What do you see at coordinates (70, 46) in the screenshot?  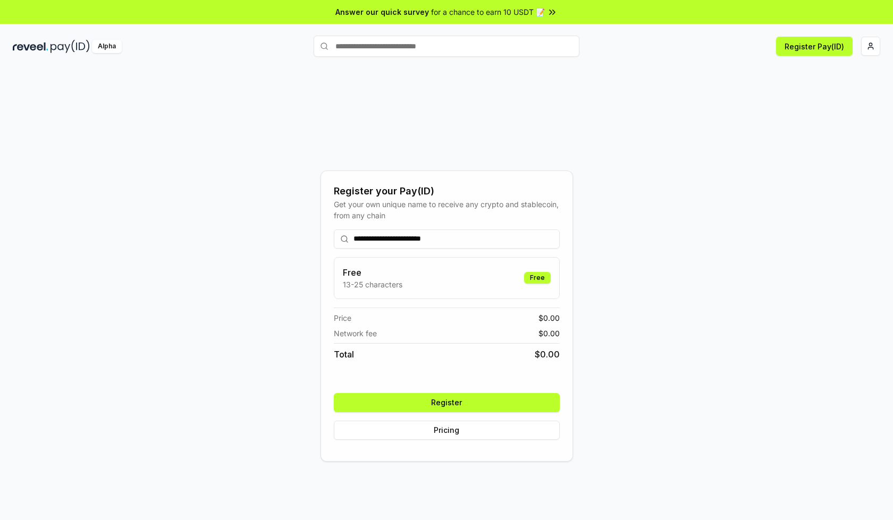 I see `img: pay_id` at bounding box center [70, 46].